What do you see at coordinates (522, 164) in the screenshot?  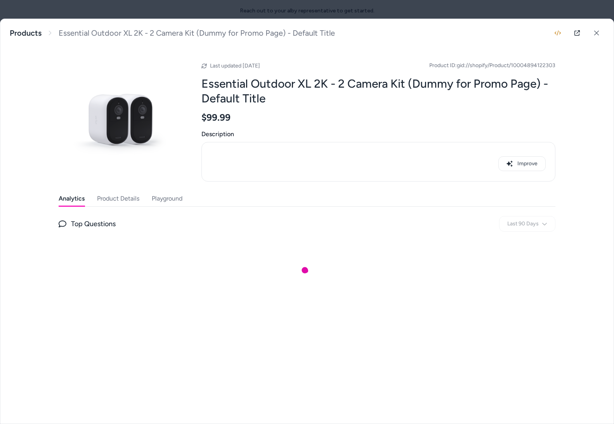 I see `button: Improve` at bounding box center [522, 164].